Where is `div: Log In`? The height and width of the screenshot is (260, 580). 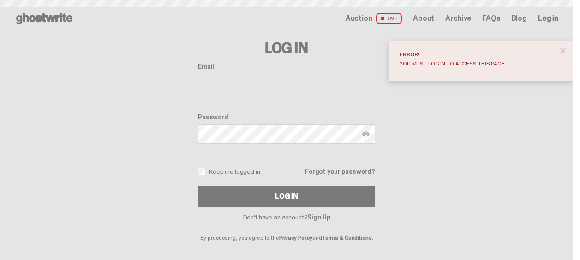 div: Log In is located at coordinates (286, 196).